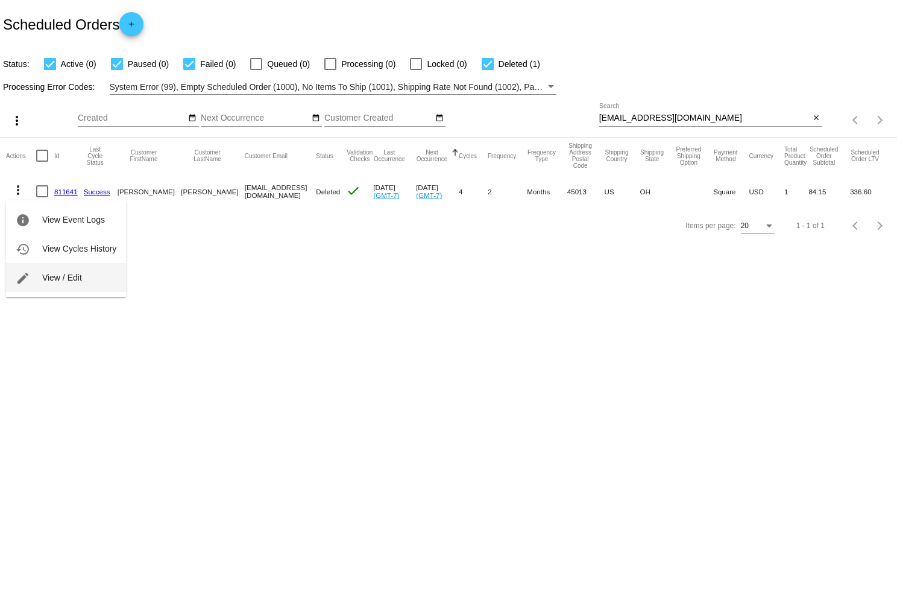 This screenshot has height=592, width=897. Describe the element at coordinates (23, 249) in the screenshot. I see `mat-icon: history` at that location.